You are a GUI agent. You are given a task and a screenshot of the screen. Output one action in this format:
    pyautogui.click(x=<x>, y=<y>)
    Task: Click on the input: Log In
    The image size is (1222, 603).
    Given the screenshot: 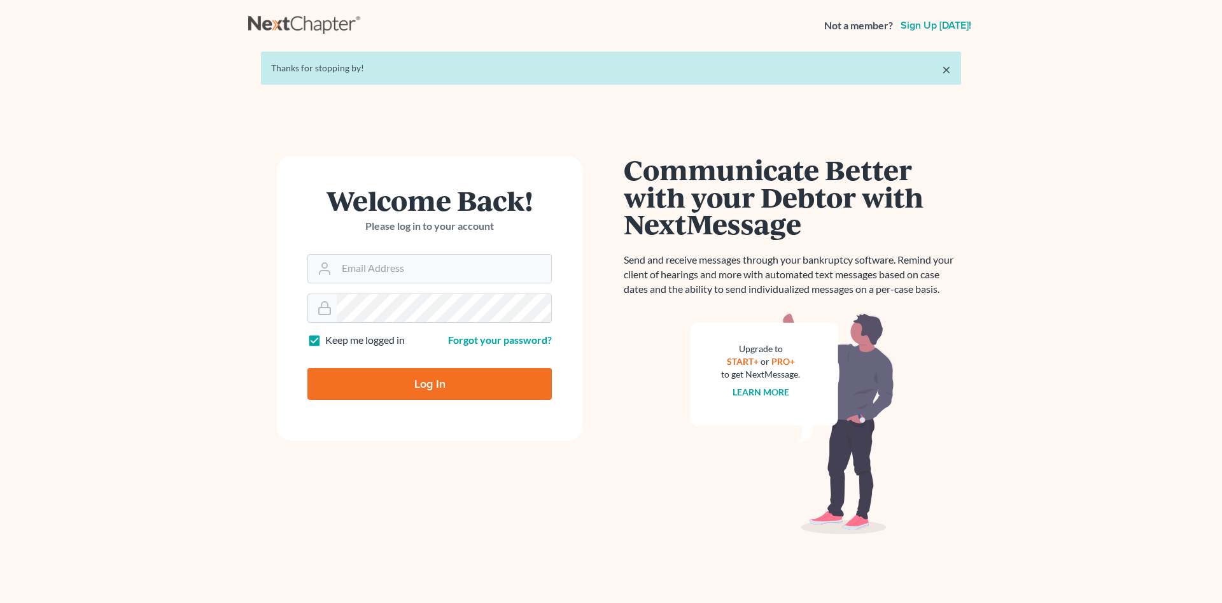 What is the action you would take?
    pyautogui.click(x=430, y=384)
    